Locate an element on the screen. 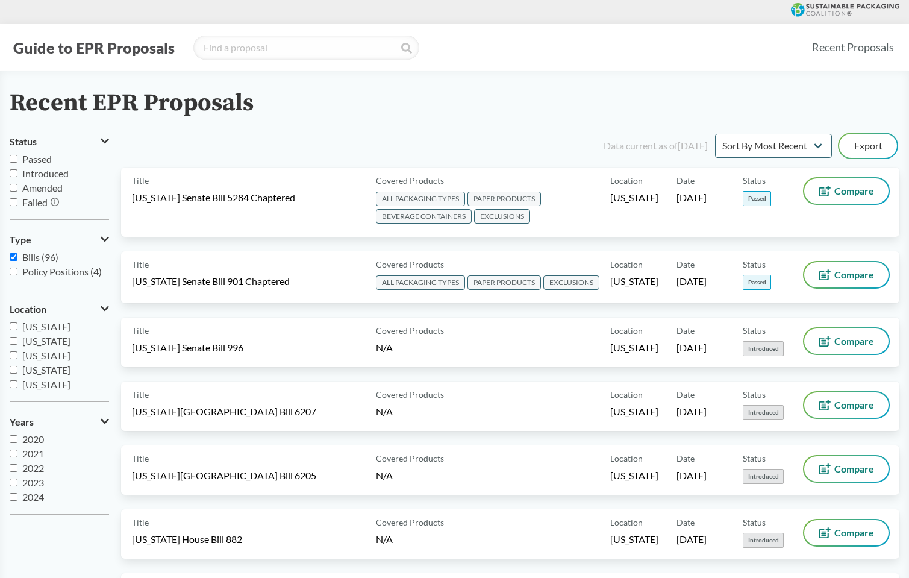  span: 2022 is located at coordinates (33, 468).